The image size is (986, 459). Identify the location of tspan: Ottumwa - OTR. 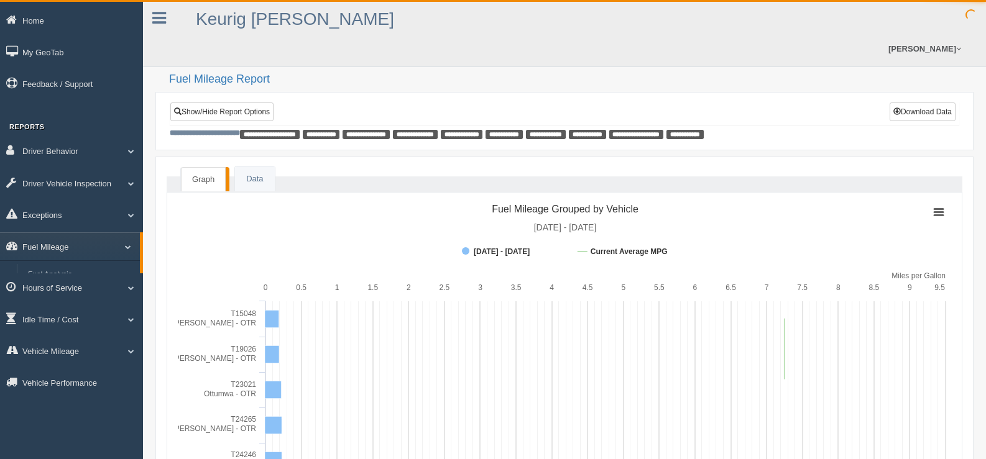
(230, 394).